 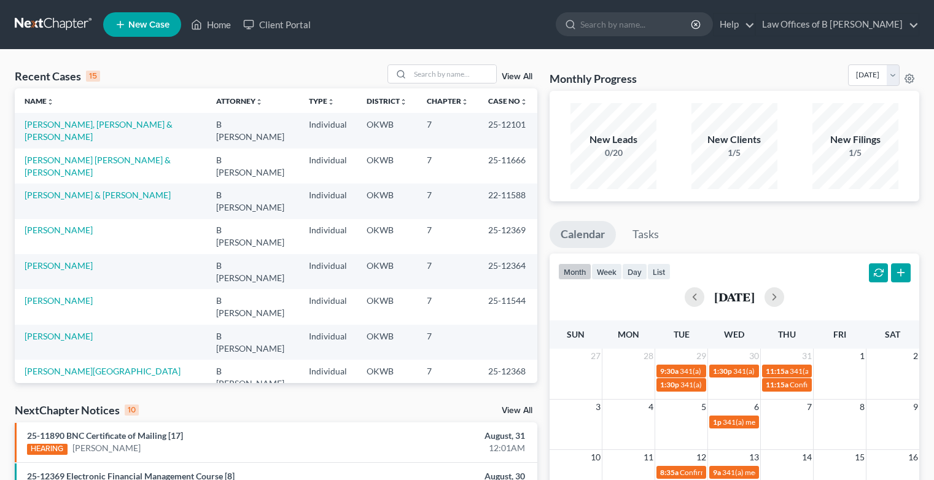 What do you see at coordinates (669, 472) in the screenshot?
I see `span: 8:35a` at bounding box center [669, 472].